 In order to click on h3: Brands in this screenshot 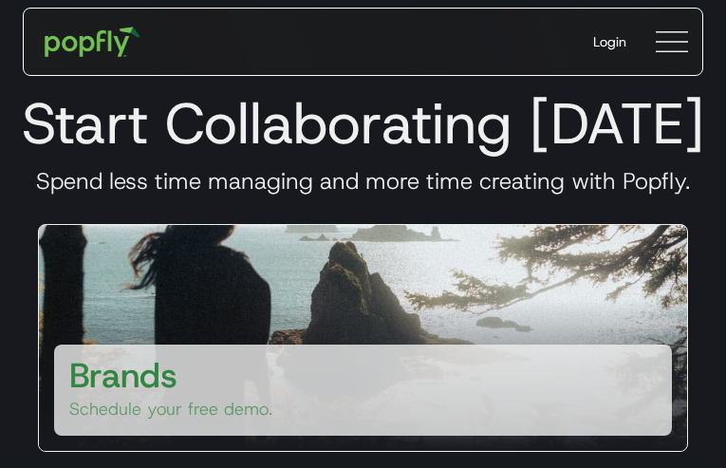, I will do `click(123, 375)`.